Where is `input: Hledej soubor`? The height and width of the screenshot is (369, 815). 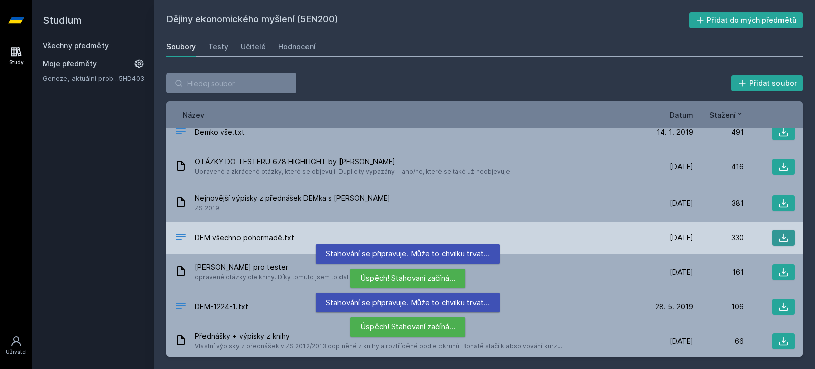 input: Hledej soubor is located at coordinates (231, 83).